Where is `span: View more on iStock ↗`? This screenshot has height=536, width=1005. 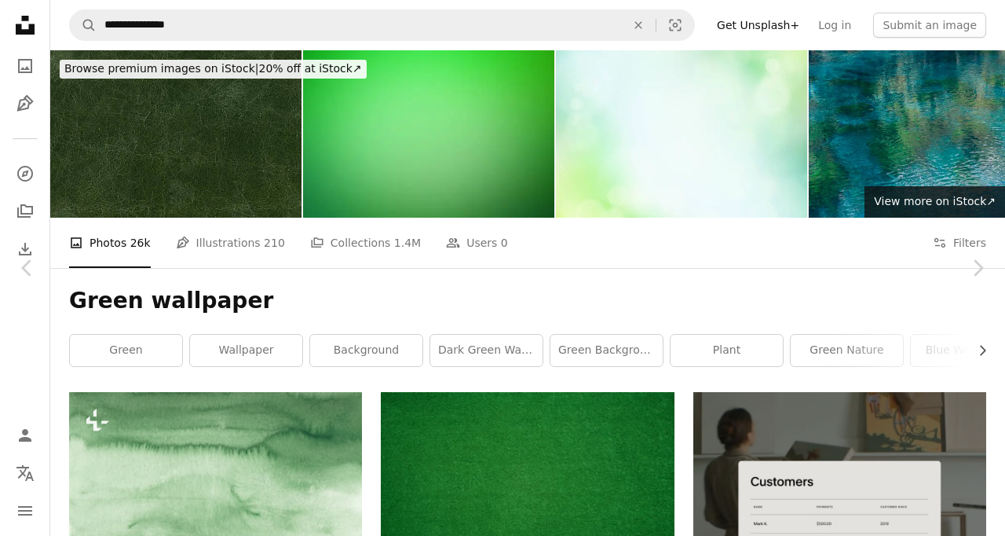 span: View more on iStock ↗ is located at coordinates (935, 201).